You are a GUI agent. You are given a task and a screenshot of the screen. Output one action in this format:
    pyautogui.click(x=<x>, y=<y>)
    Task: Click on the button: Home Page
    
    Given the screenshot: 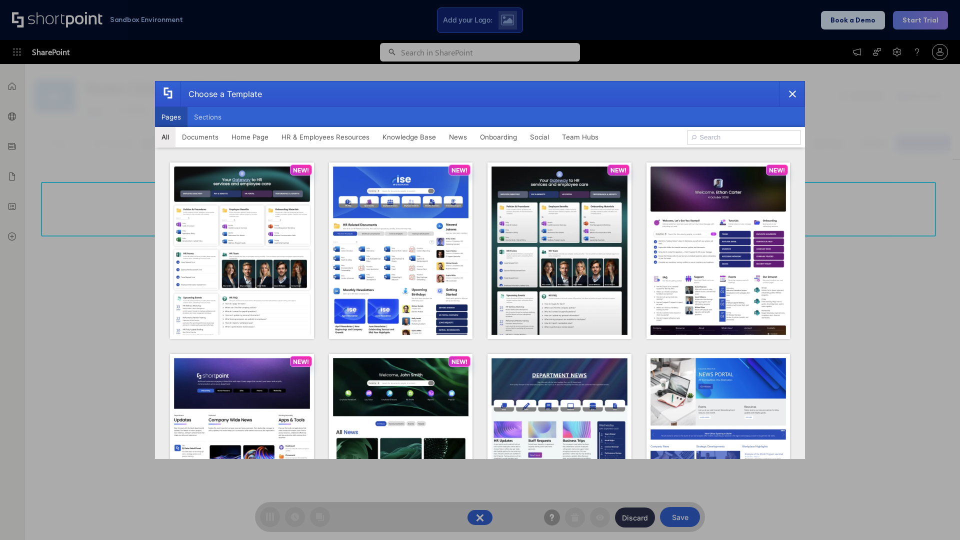 What is the action you would take?
    pyautogui.click(x=250, y=137)
    